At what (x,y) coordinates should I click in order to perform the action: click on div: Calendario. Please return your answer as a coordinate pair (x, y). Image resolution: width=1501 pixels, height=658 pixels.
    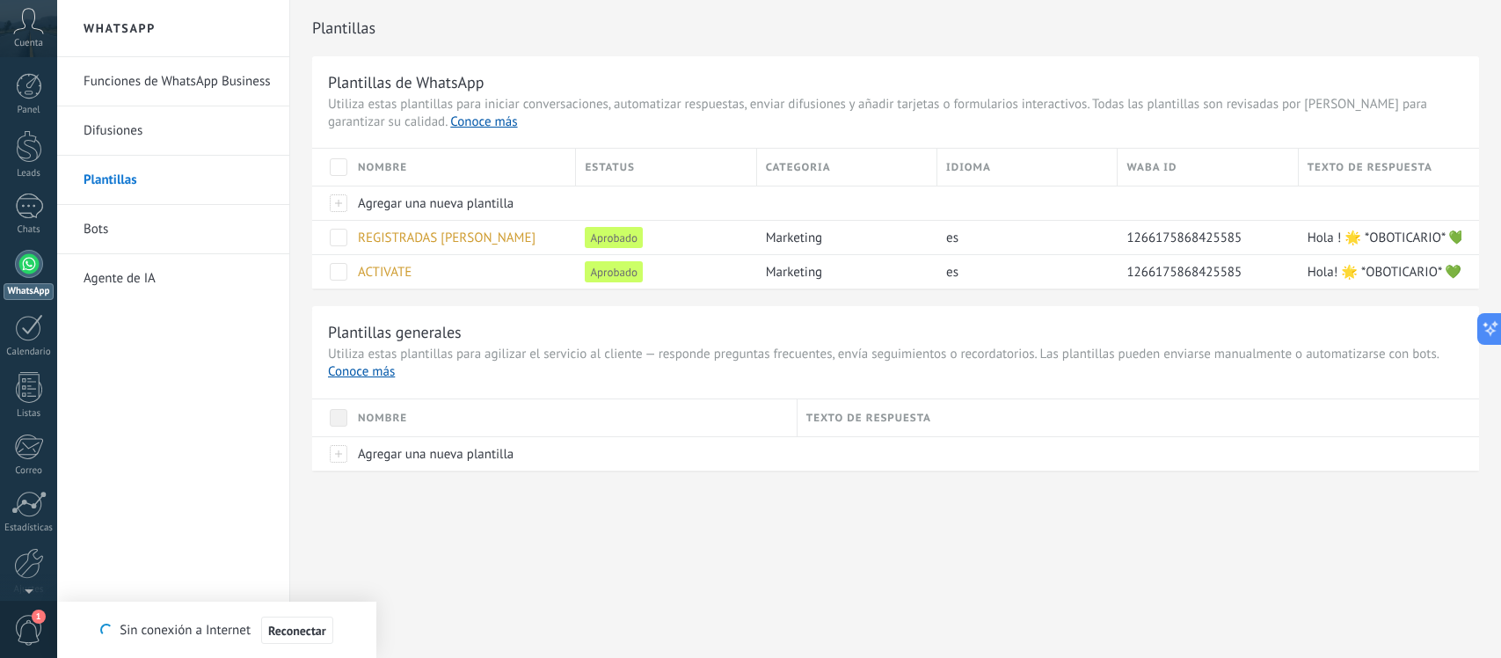
    Looking at the image, I should click on (29, 352).